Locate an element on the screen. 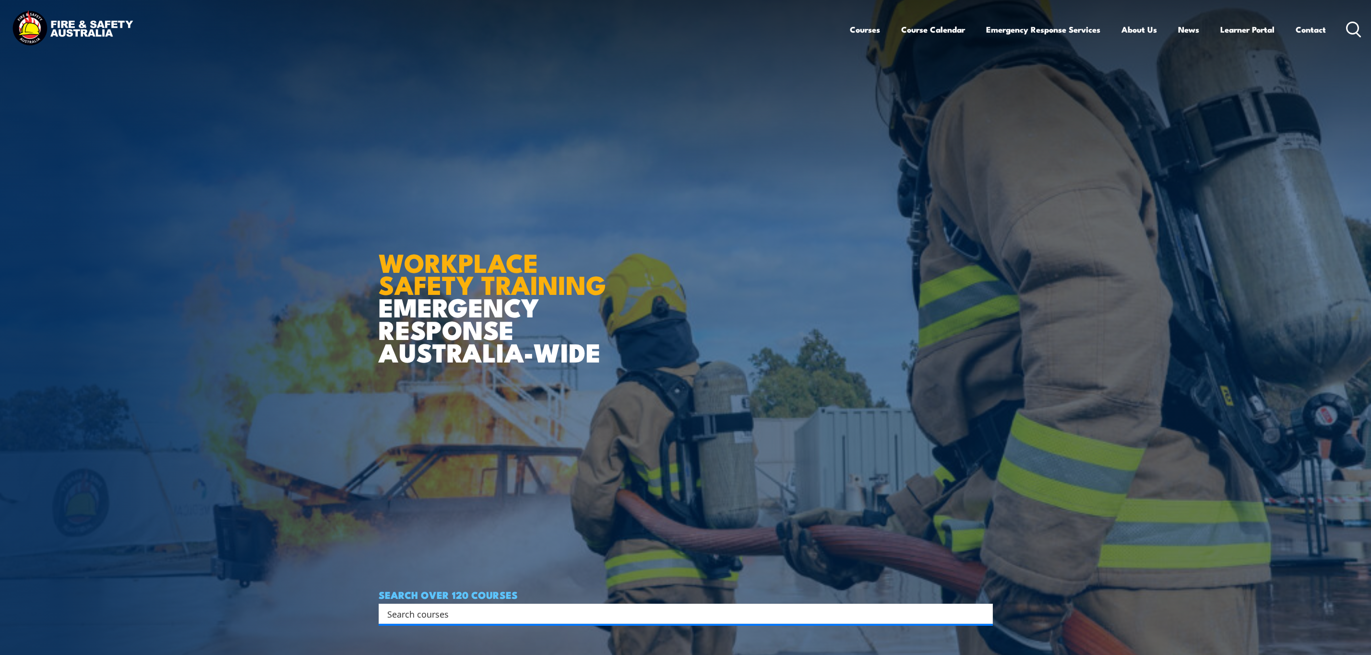 The height and width of the screenshot is (655, 1371). h1: EMERGENCY RESPONSE AUSTRALIA-WIDE is located at coordinates (496, 295).